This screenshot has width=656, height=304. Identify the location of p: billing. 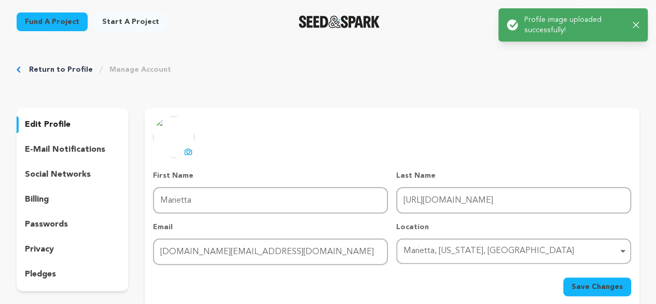
(37, 199).